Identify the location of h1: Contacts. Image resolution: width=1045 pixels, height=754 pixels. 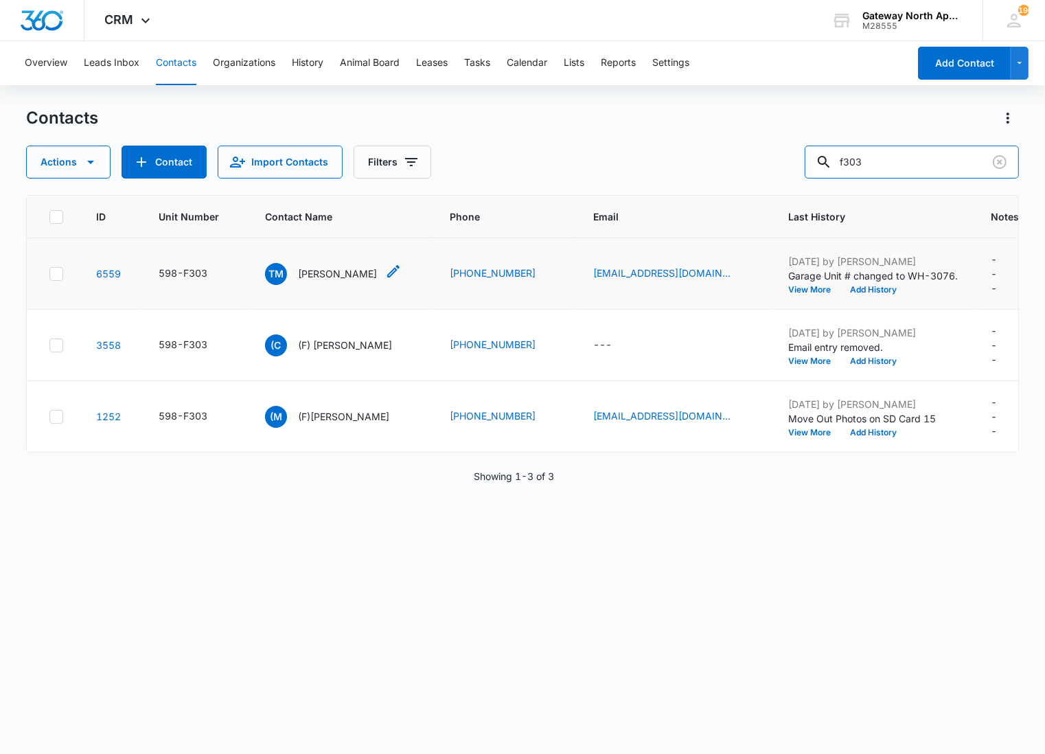
(62, 118).